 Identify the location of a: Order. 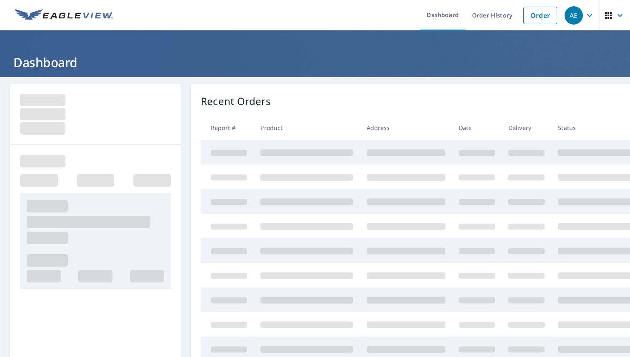
(540, 15).